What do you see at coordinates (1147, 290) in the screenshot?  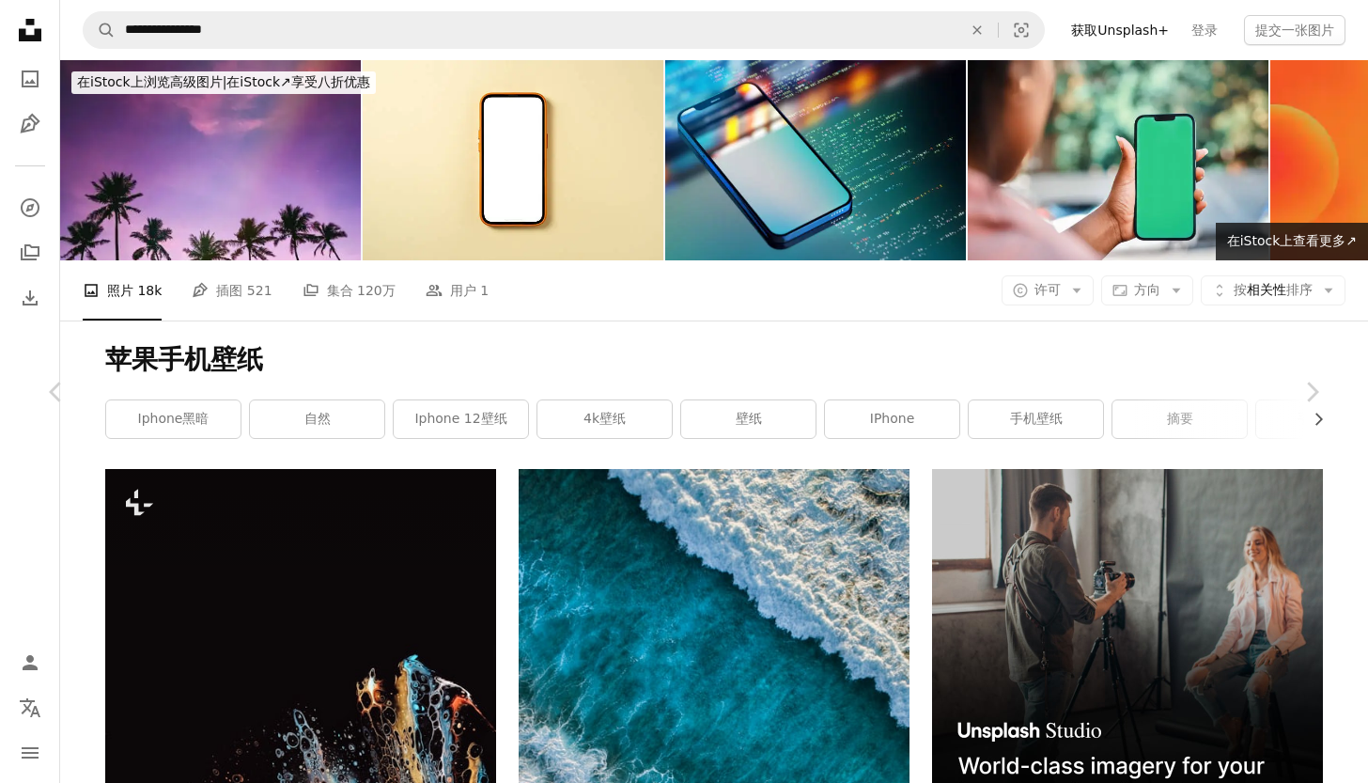 I see `button: 方向` at bounding box center [1147, 290].